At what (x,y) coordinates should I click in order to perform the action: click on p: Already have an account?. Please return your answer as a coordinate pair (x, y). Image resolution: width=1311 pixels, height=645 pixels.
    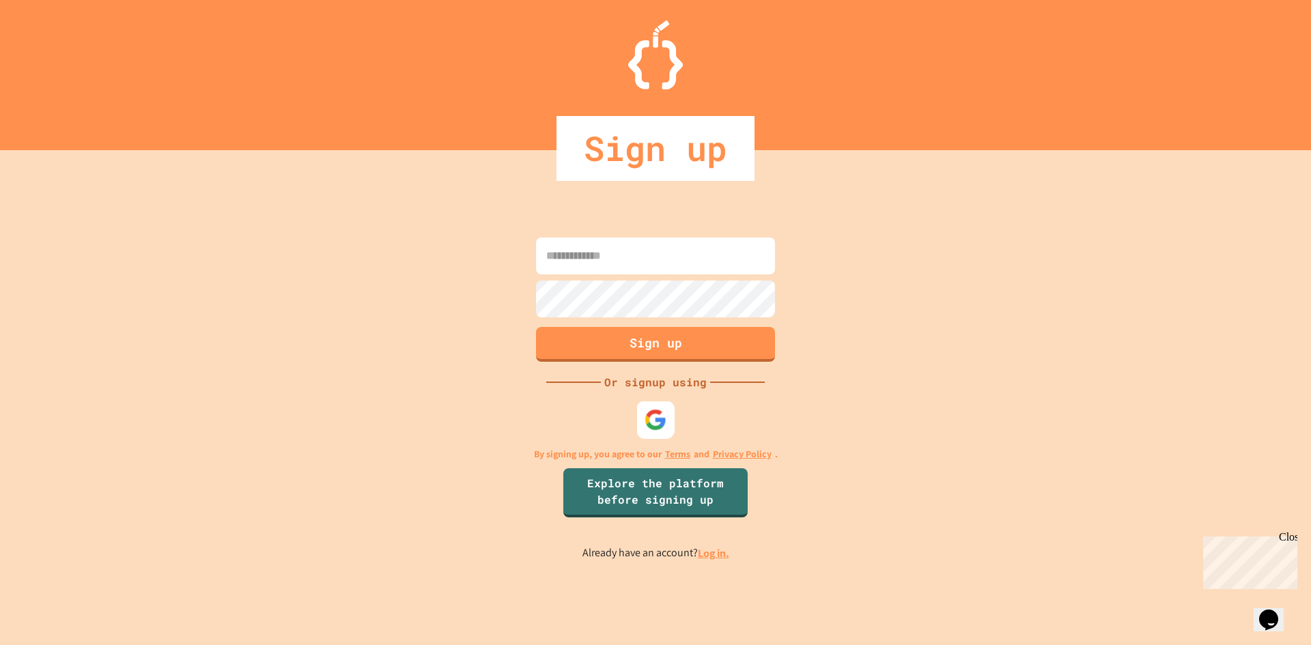
    Looking at the image, I should click on (656, 553).